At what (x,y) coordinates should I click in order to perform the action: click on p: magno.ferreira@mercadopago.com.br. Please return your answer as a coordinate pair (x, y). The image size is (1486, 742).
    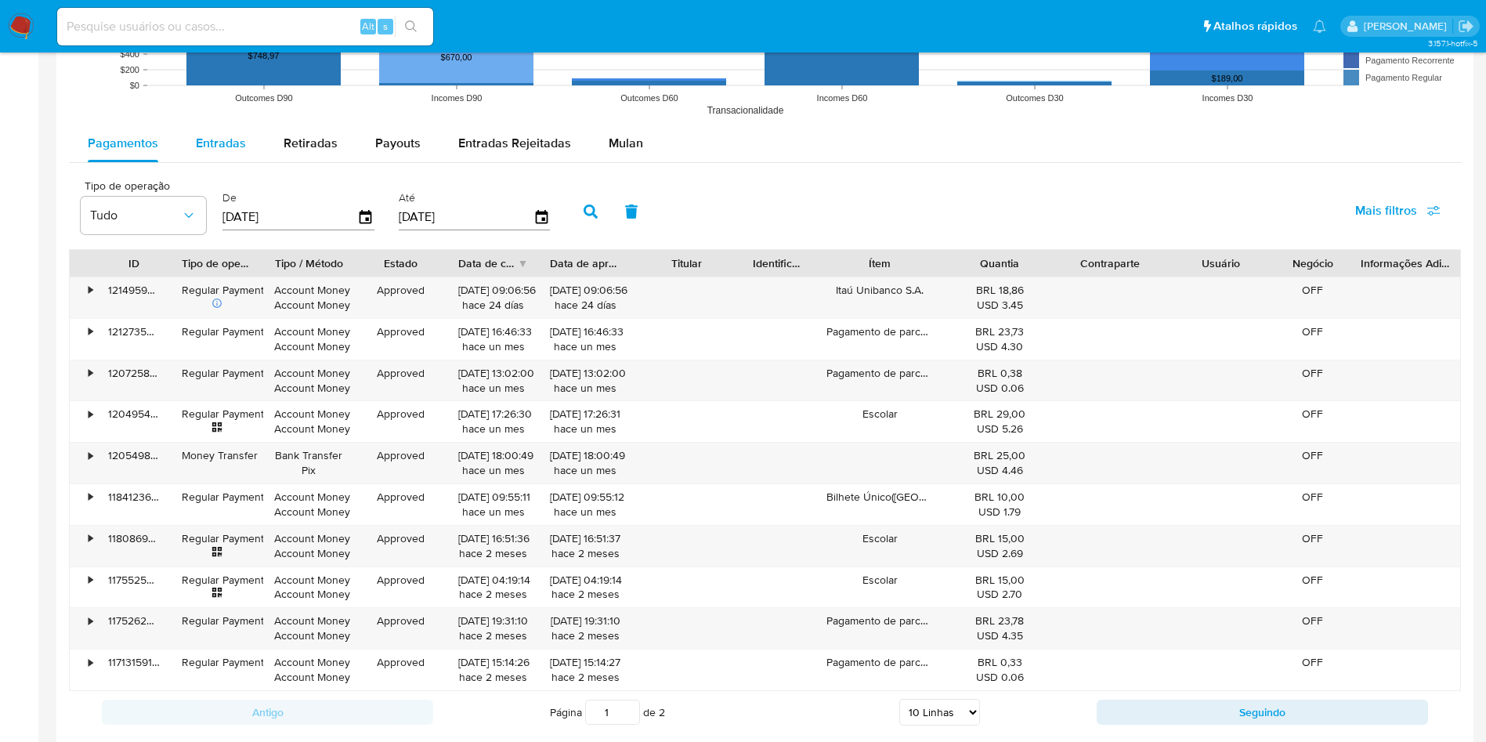
    Looking at the image, I should click on (1407, 26).